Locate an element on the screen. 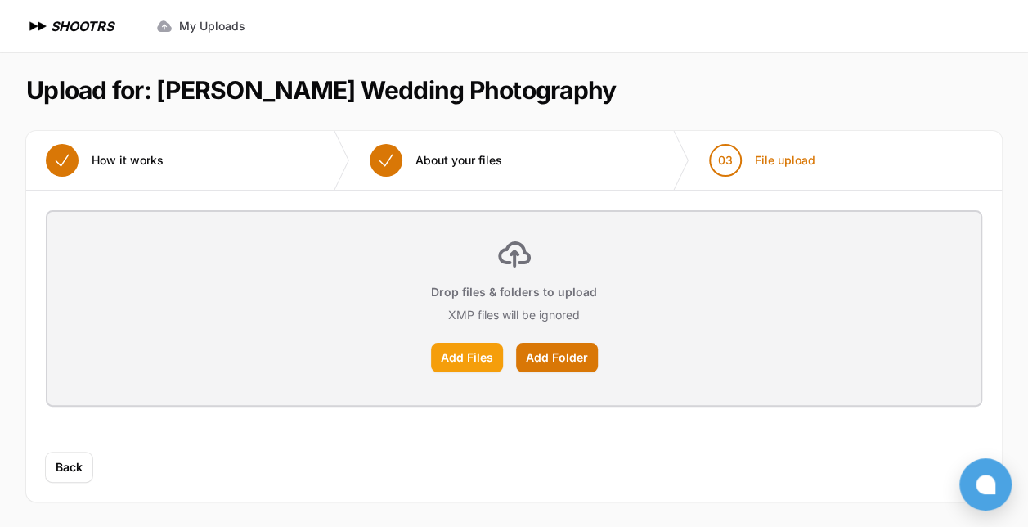 The width and height of the screenshot is (1028, 527). span: 03 is located at coordinates (726, 160).